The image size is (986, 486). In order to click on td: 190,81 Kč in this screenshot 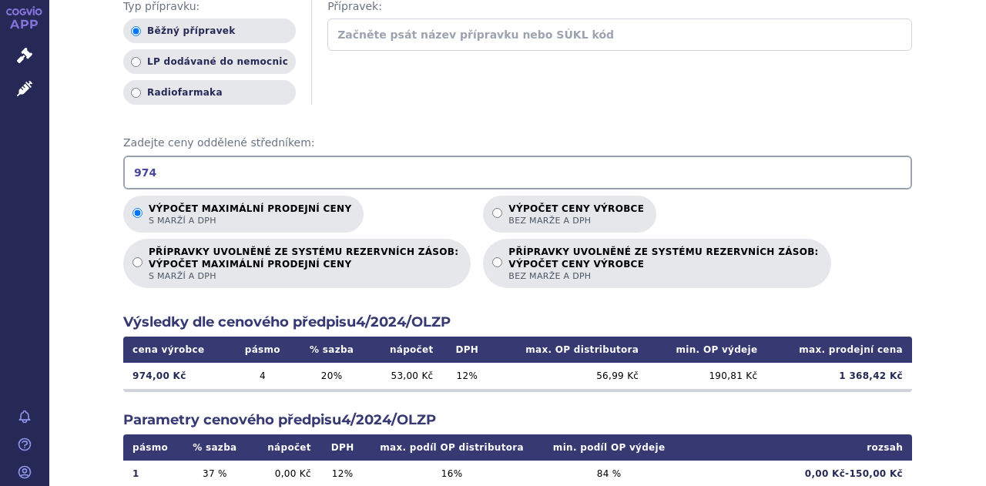, I will do `click(707, 376)`.